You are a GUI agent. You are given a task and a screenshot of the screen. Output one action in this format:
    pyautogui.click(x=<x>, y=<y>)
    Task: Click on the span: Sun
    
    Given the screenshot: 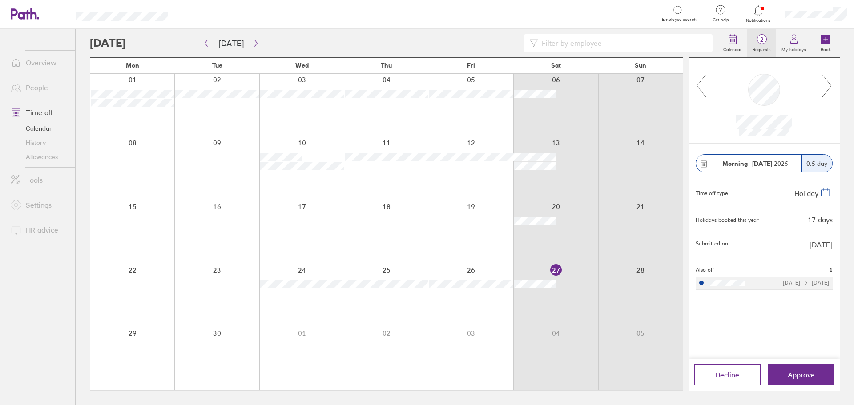 What is the action you would take?
    pyautogui.click(x=640, y=65)
    